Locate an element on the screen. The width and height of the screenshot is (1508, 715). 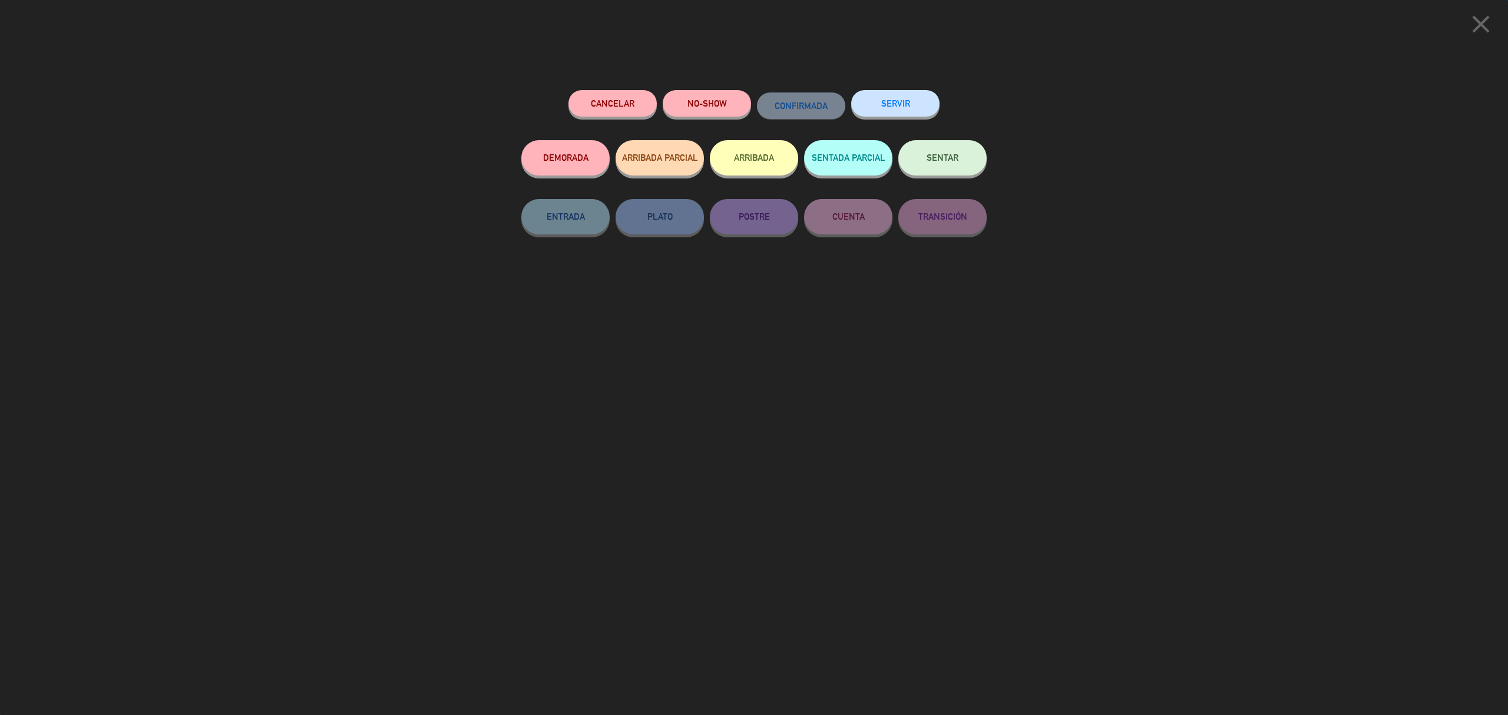
button: ENTRADA is located at coordinates (565, 217).